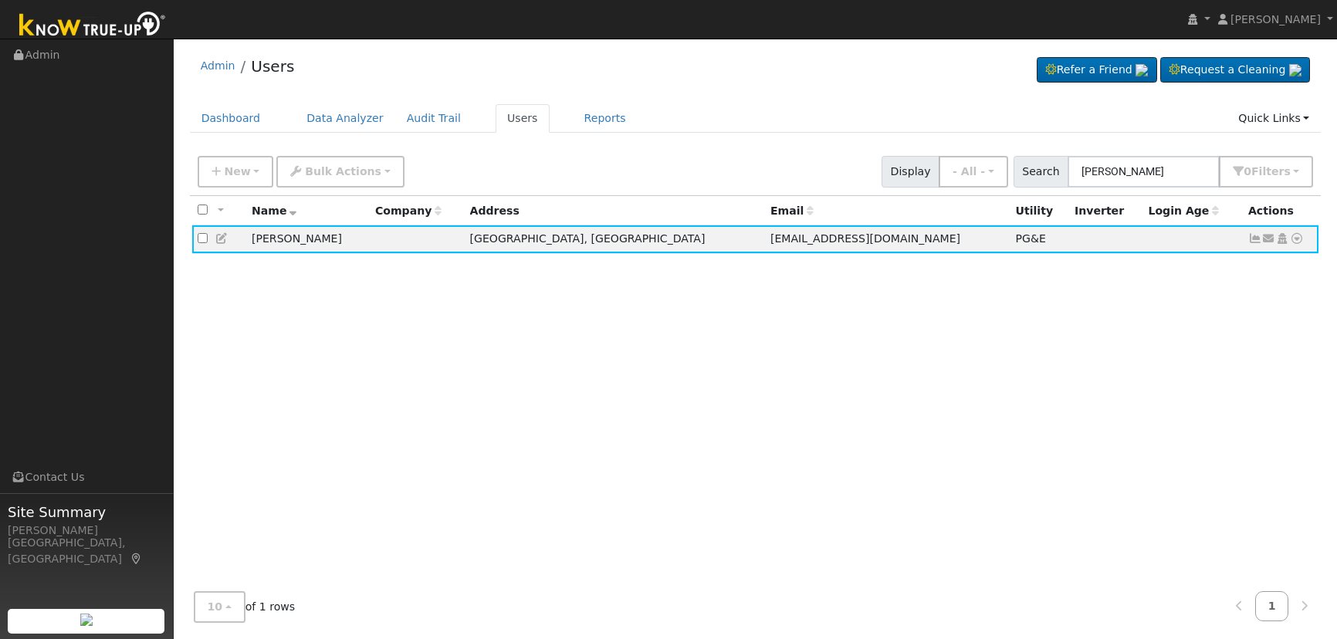 The width and height of the screenshot is (1337, 639). What do you see at coordinates (1269, 239) in the screenshot?
I see `a: garcha44@hotmail.com` at bounding box center [1269, 239].